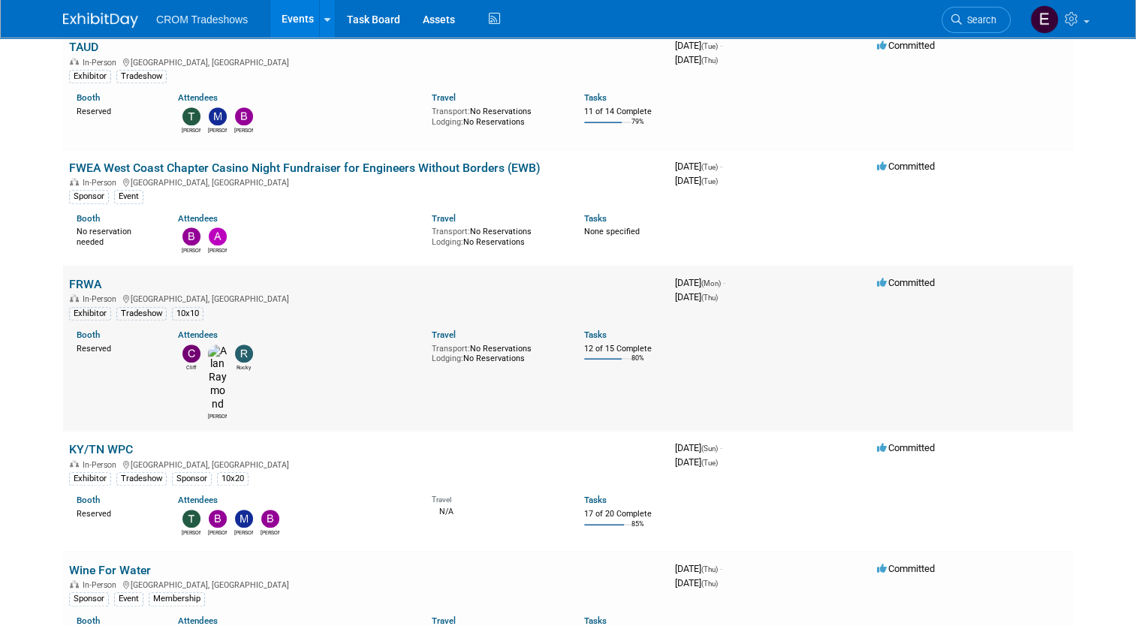 The width and height of the screenshot is (1136, 626). I want to click on div: Bobby Oyenarte, so click(191, 250).